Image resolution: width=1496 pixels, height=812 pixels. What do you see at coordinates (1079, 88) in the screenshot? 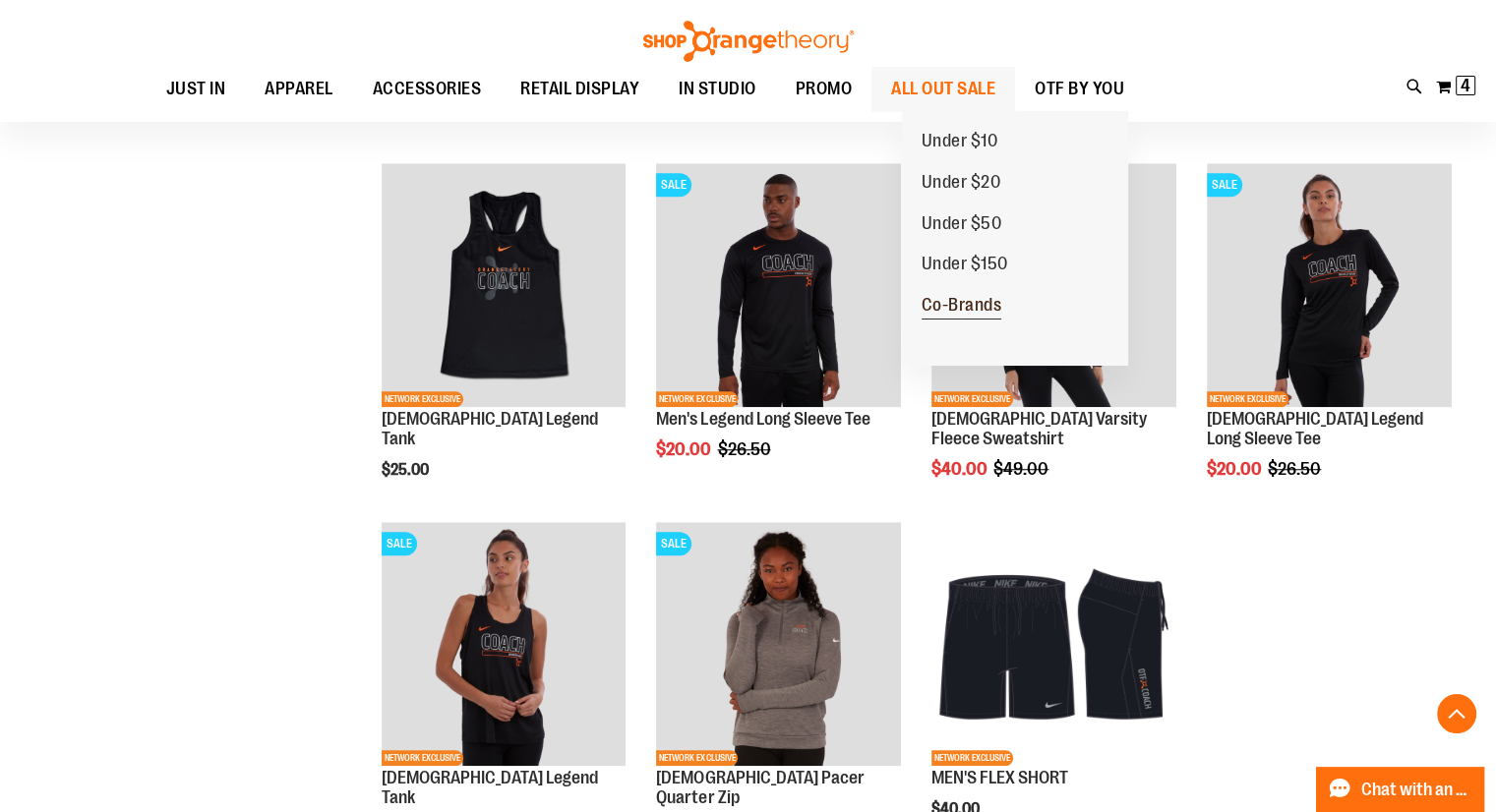
I see `span: OTF BY YOU` at bounding box center [1079, 88].